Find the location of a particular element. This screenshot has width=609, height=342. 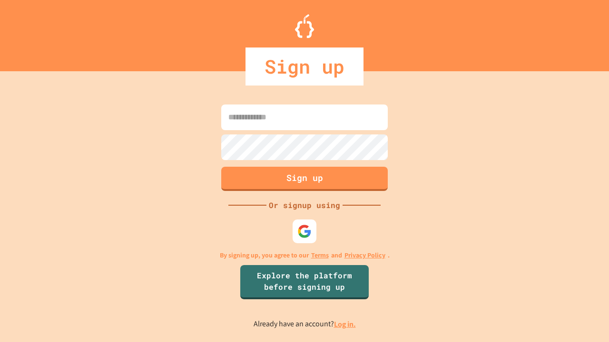

a: Log in. is located at coordinates (345, 324).